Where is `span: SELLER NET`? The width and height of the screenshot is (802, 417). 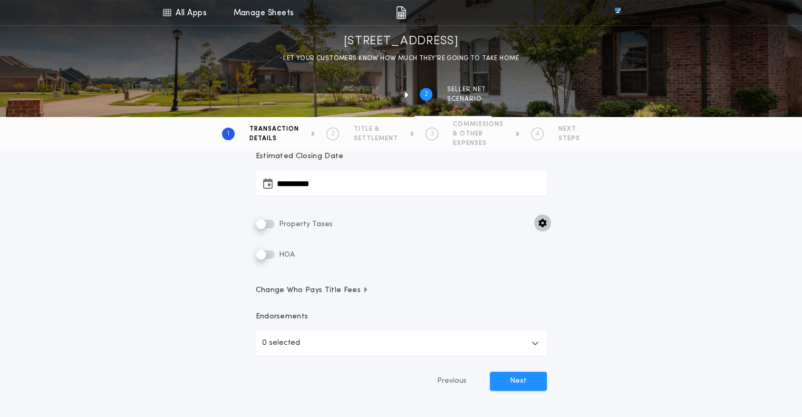 span: SELLER NET is located at coordinates (467, 90).